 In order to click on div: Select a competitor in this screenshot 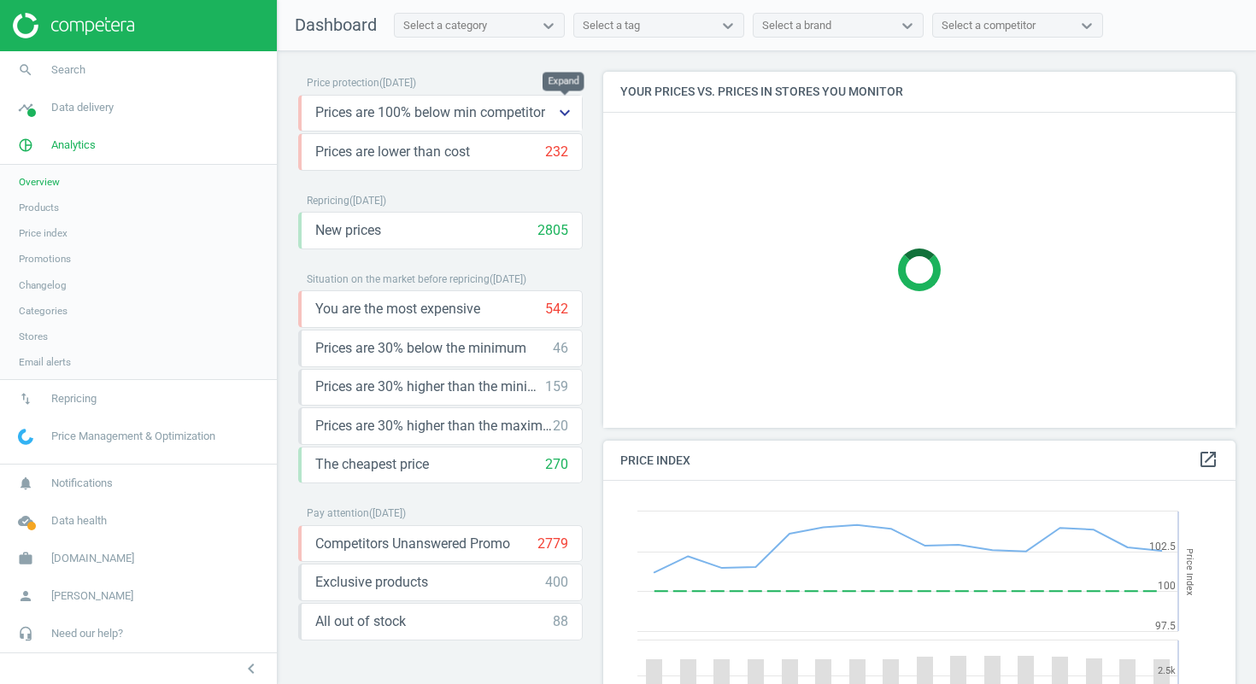, I will do `click(989, 26)`.